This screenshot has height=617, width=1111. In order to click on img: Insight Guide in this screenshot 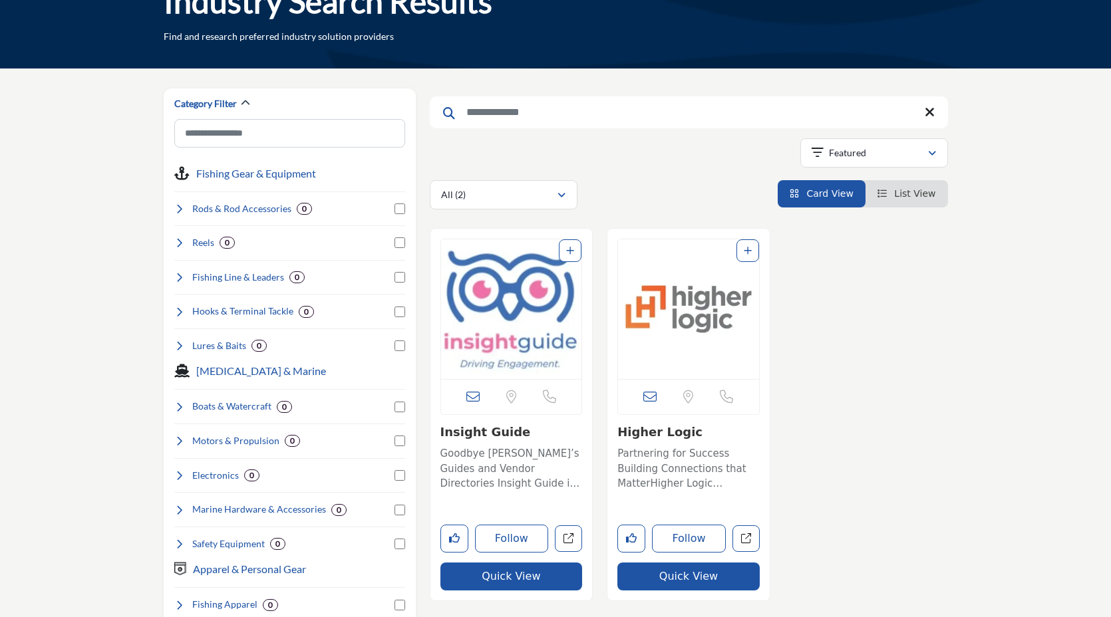, I will do `click(511, 309)`.